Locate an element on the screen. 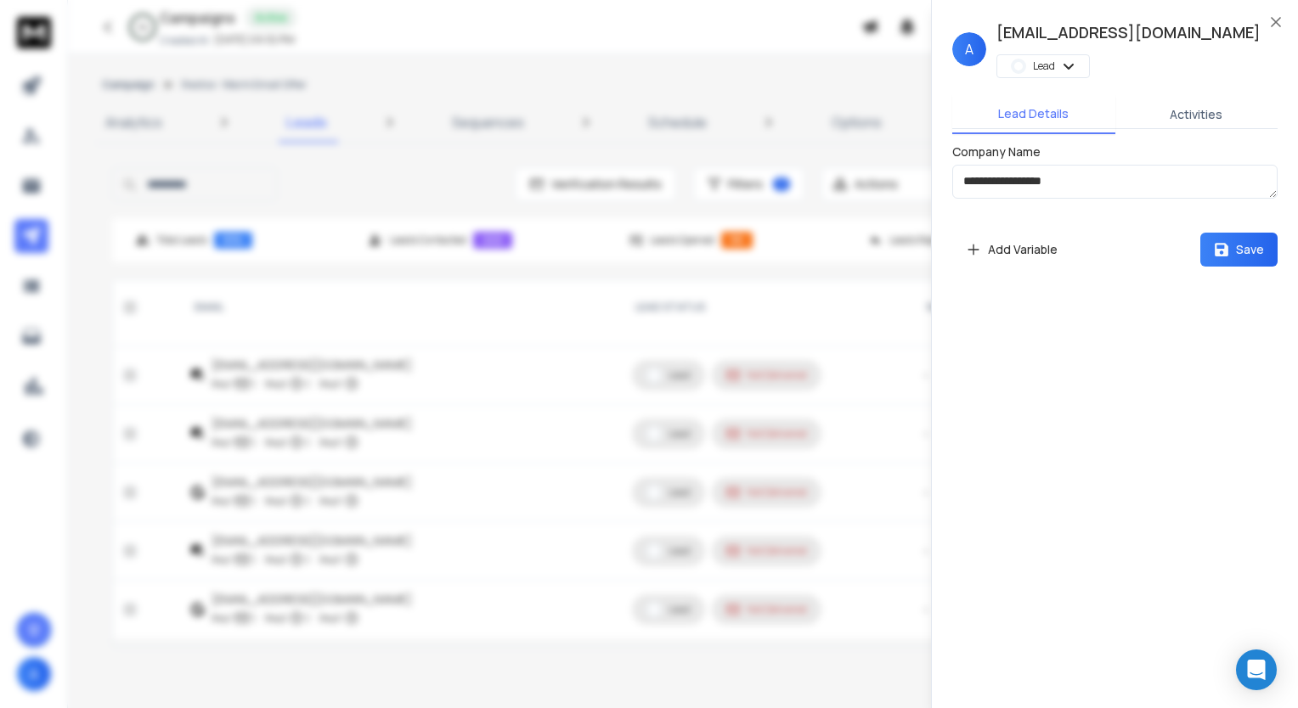 This screenshot has width=1298, height=708. button: Add Variable is located at coordinates (1012, 250).